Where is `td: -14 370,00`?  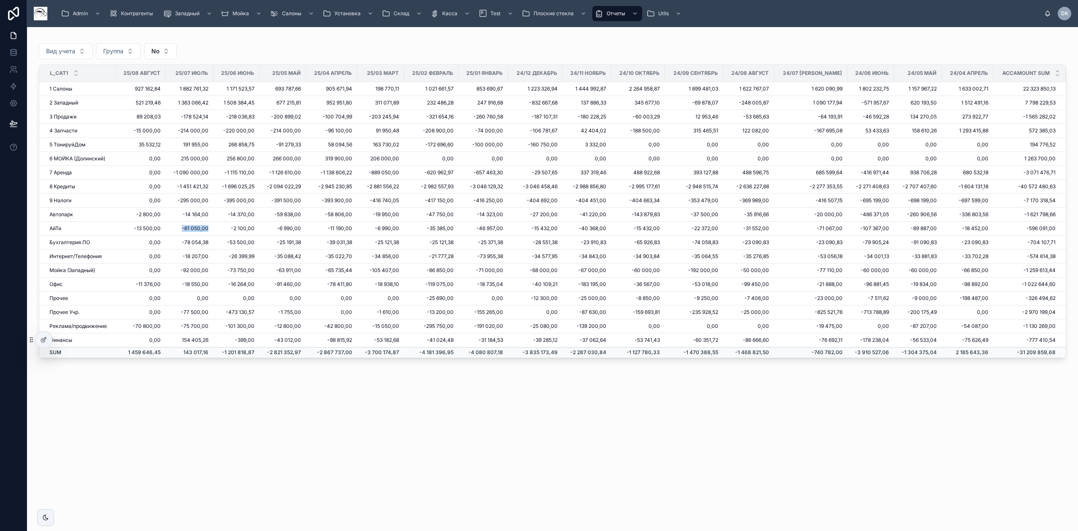 td: -14 370,00 is located at coordinates (236, 214).